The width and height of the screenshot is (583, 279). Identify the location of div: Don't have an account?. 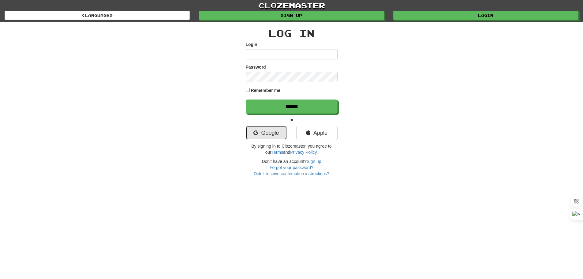
(292, 167).